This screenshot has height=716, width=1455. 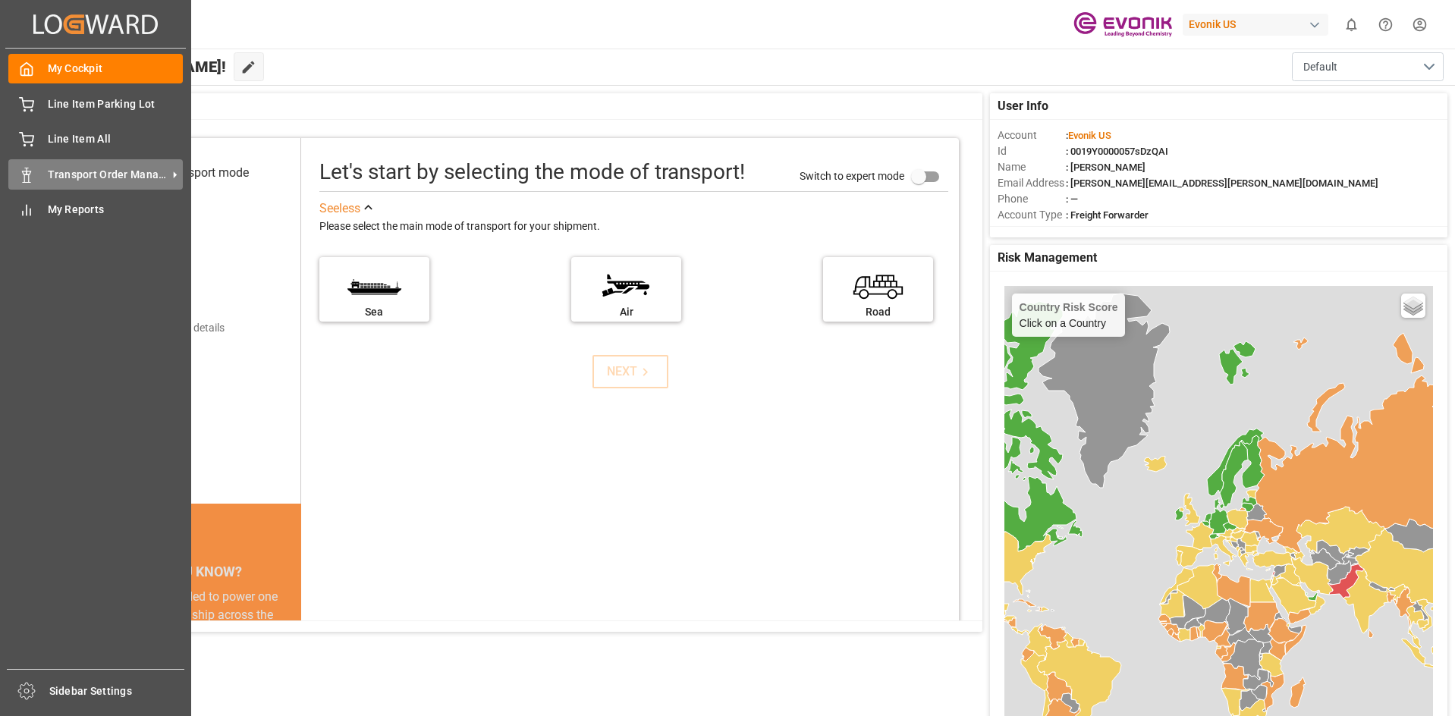 I want to click on span: My Reports, so click(x=115, y=209).